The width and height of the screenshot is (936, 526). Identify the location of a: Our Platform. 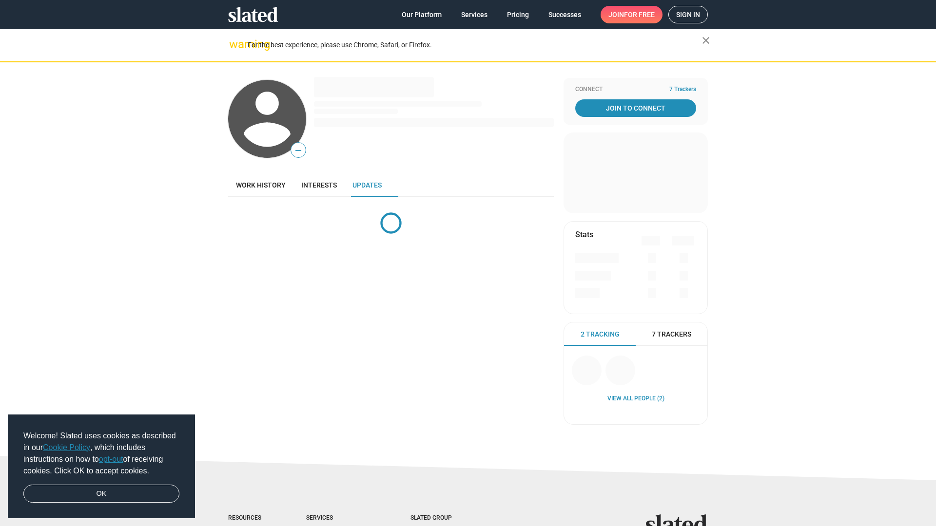
(422, 15).